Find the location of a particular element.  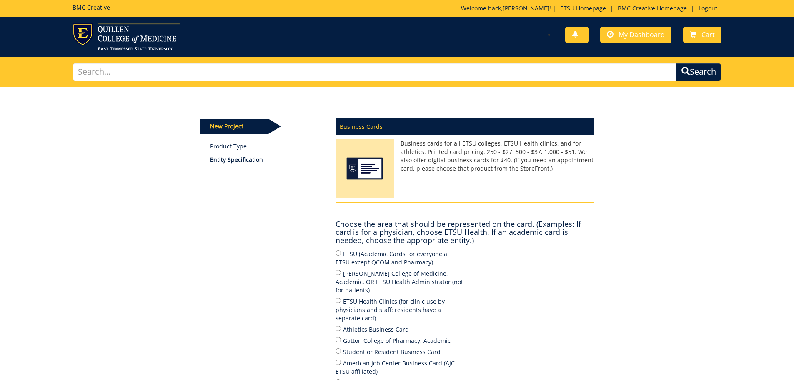

a: BMC Creative Homepage is located at coordinates (652, 8).